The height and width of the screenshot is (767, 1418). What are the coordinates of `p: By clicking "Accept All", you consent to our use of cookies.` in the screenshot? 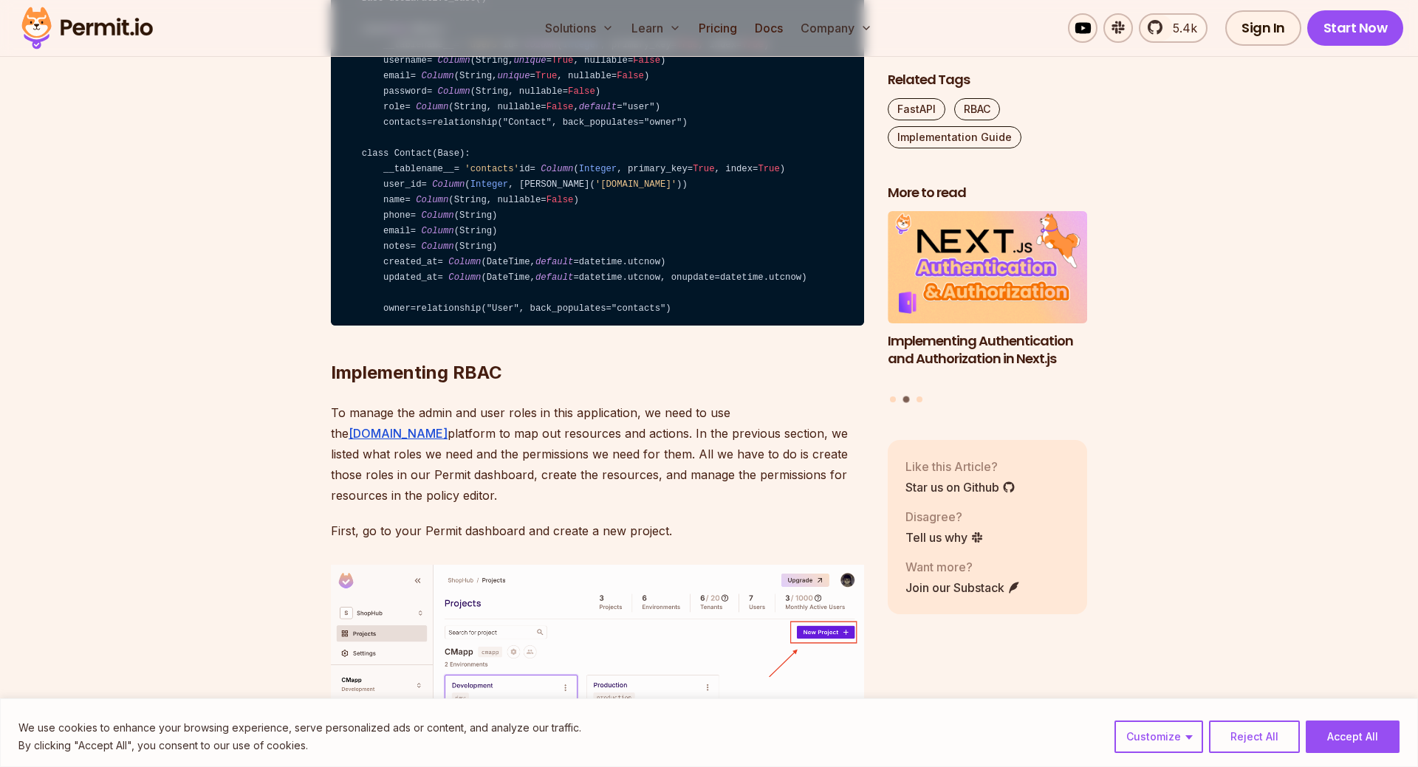 It's located at (300, 746).